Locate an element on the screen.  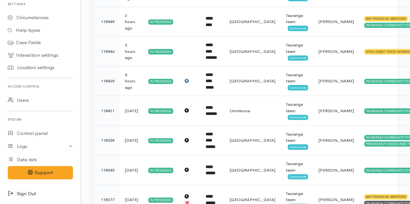
td: 118439 is located at coordinates (107, 81).